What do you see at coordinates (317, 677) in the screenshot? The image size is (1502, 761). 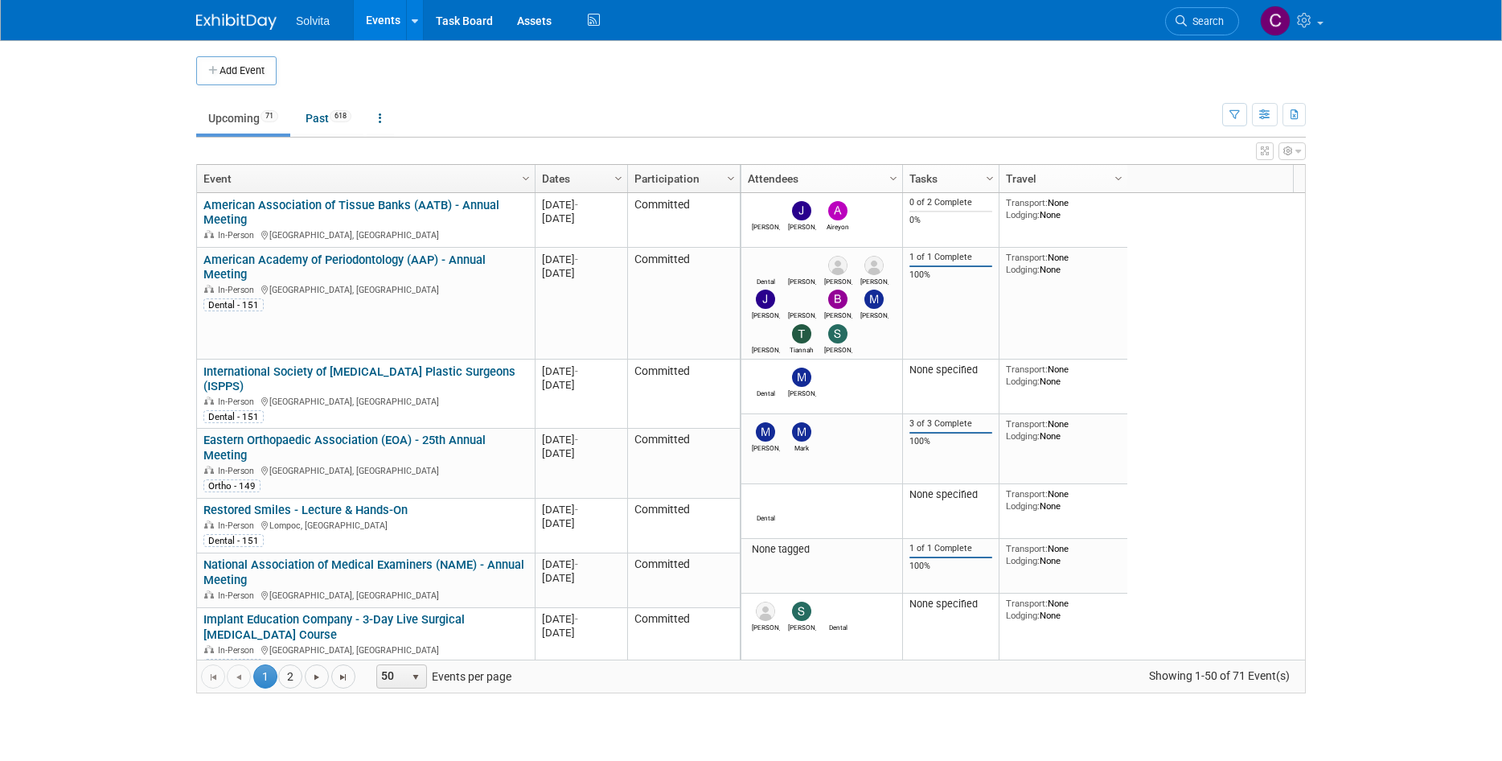 I see `span: Go to the next page` at bounding box center [317, 677].